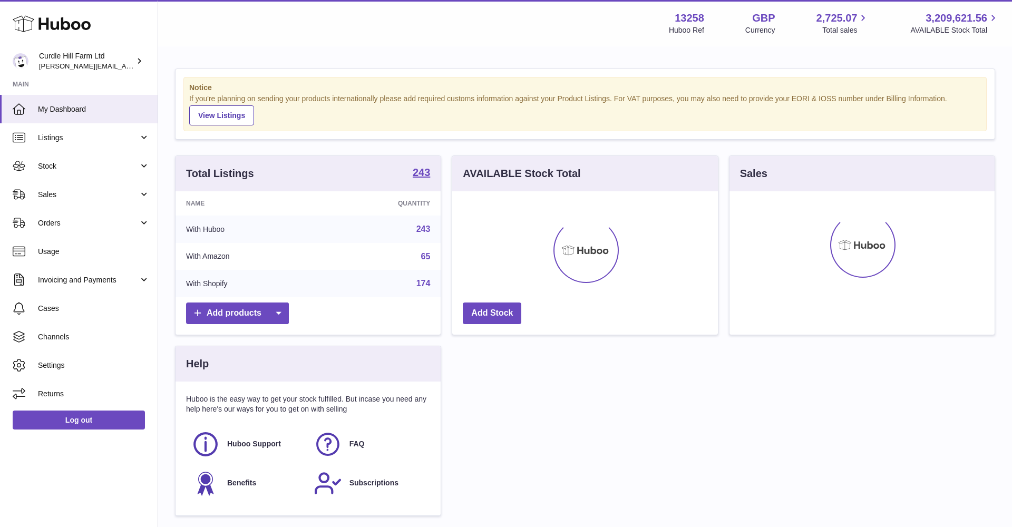  What do you see at coordinates (690, 18) in the screenshot?
I see `strong: 13258` at bounding box center [690, 18].